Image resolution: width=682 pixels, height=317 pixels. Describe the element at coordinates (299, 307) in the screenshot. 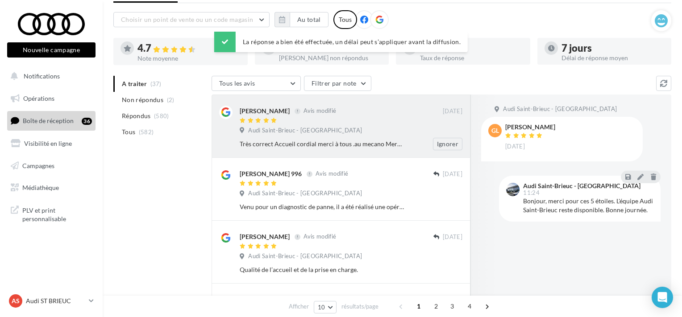

I see `span: Afficher` at that location.